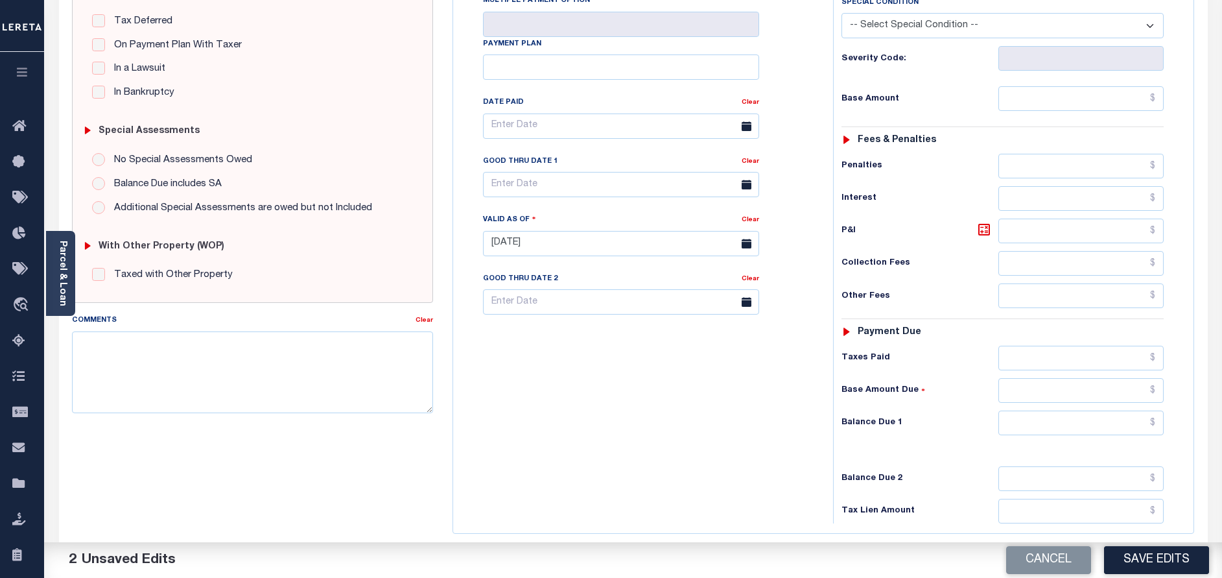 Image resolution: width=1222 pixels, height=578 pixels. What do you see at coordinates (920, 99) in the screenshot?
I see `h6: Base Amount` at bounding box center [920, 99].